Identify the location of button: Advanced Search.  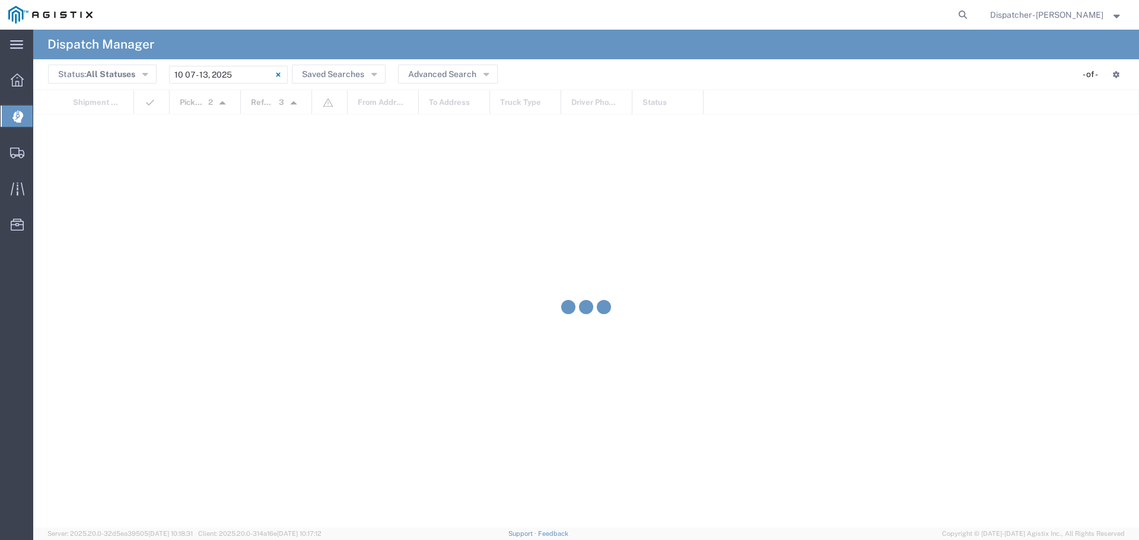
(448, 74).